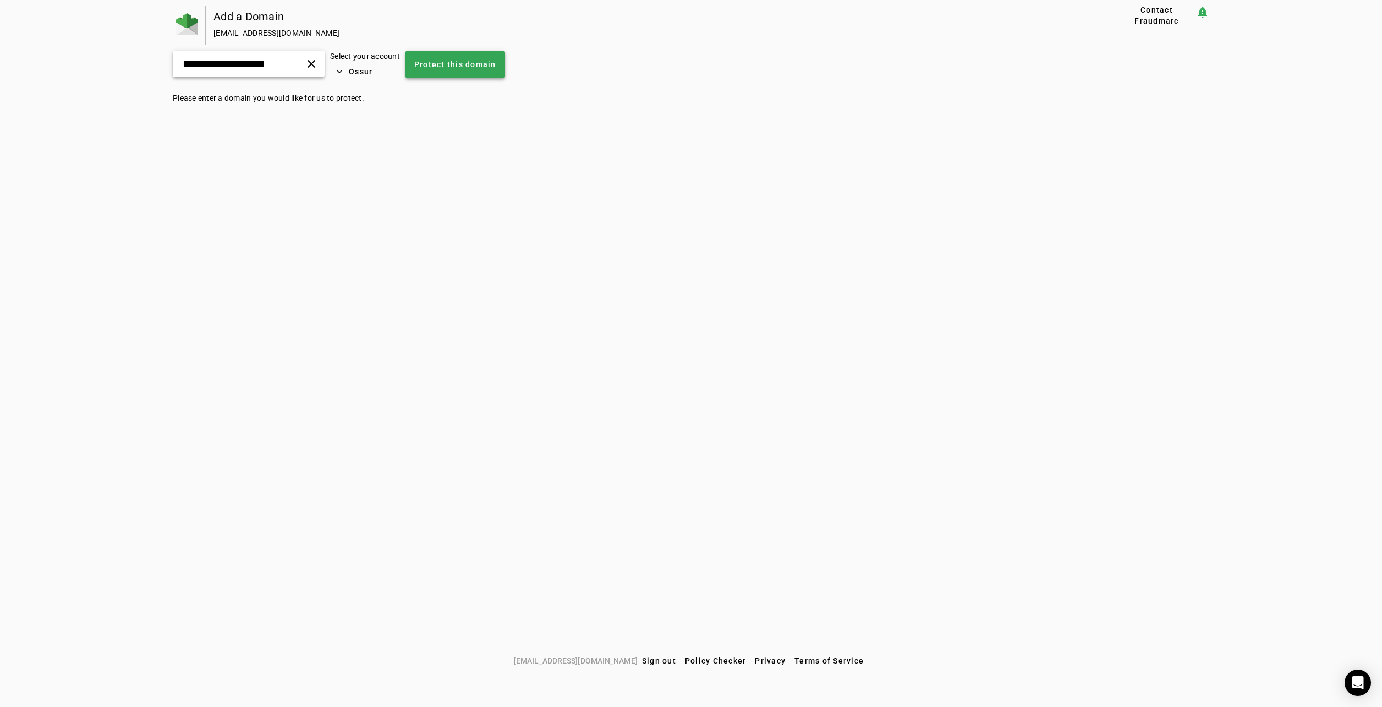 The width and height of the screenshot is (1382, 707). Describe the element at coordinates (1157, 15) in the screenshot. I see `button: Contact Fraudmarc` at that location.